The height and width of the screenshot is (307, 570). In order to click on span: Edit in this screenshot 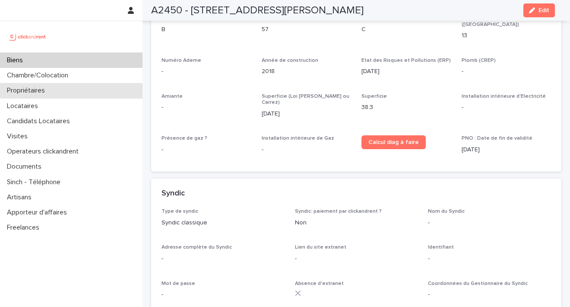, I will do `click(544, 10)`.